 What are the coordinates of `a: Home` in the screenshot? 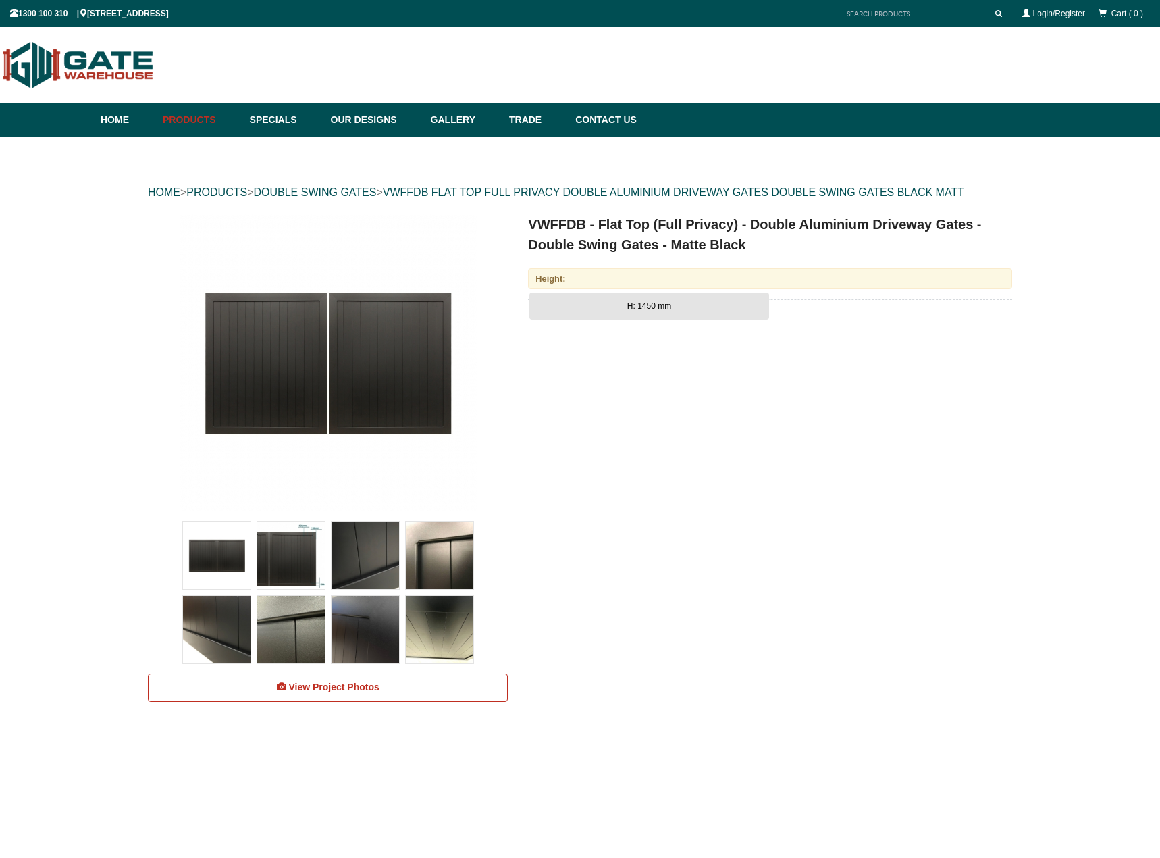 It's located at (128, 120).